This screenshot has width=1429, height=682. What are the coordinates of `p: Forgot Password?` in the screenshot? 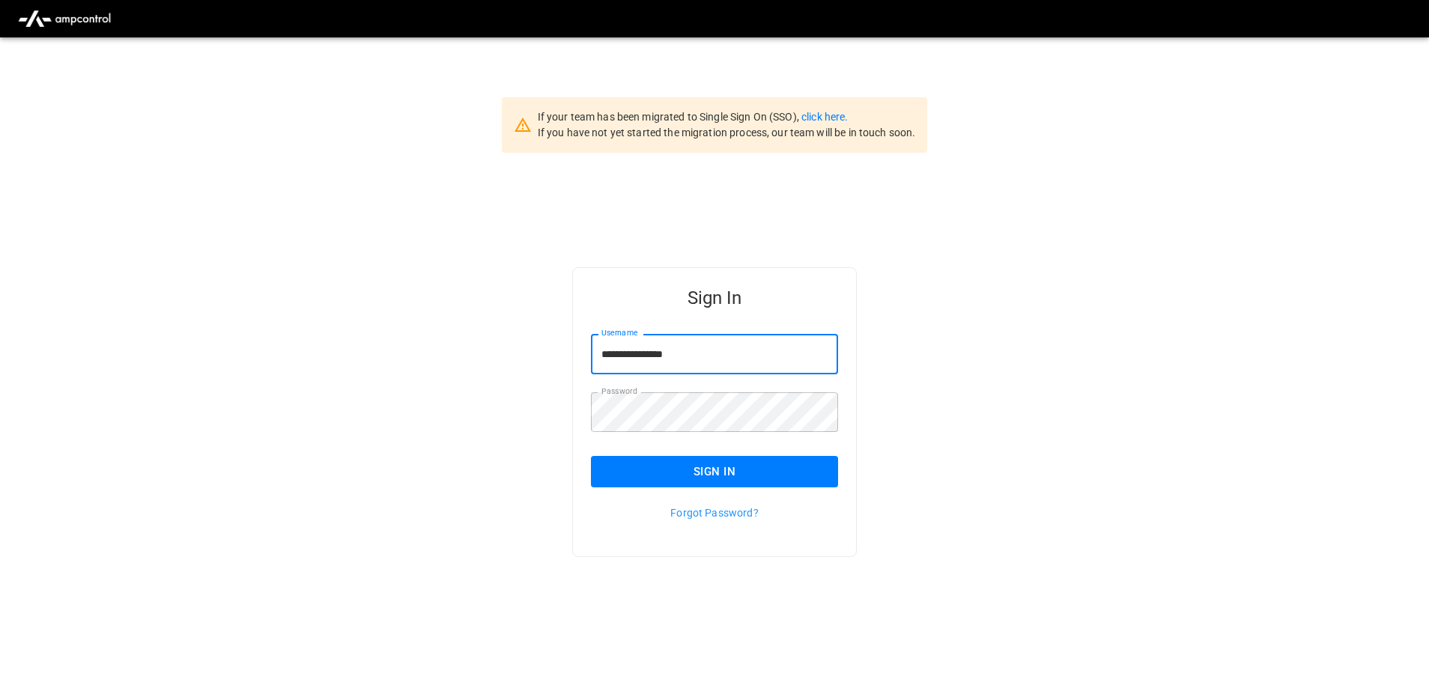 It's located at (714, 513).